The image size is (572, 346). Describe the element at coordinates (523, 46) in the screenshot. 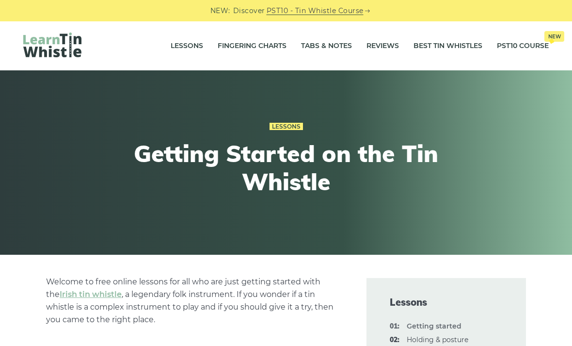

I see `a: PST10 CourseNew` at that location.